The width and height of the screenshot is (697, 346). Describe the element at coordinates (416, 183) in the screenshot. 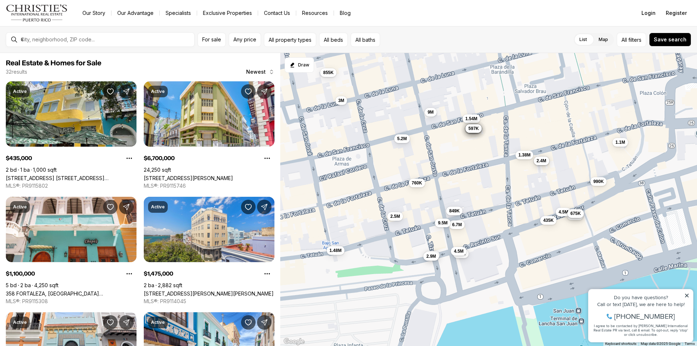

I see `button: 760K` at that location.